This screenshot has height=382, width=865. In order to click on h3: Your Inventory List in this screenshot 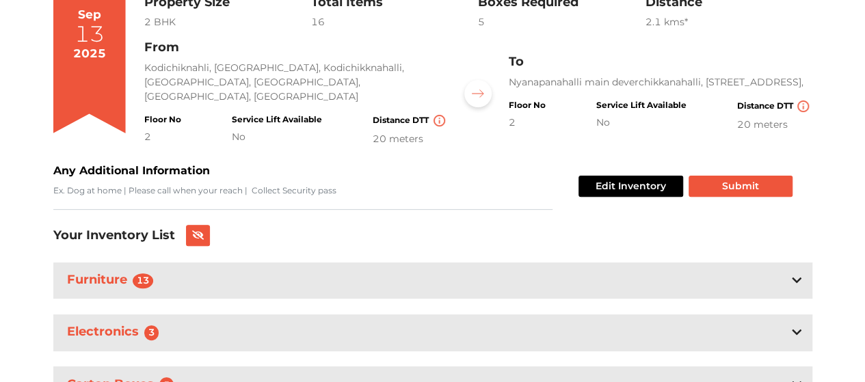, I will do `click(114, 236)`.